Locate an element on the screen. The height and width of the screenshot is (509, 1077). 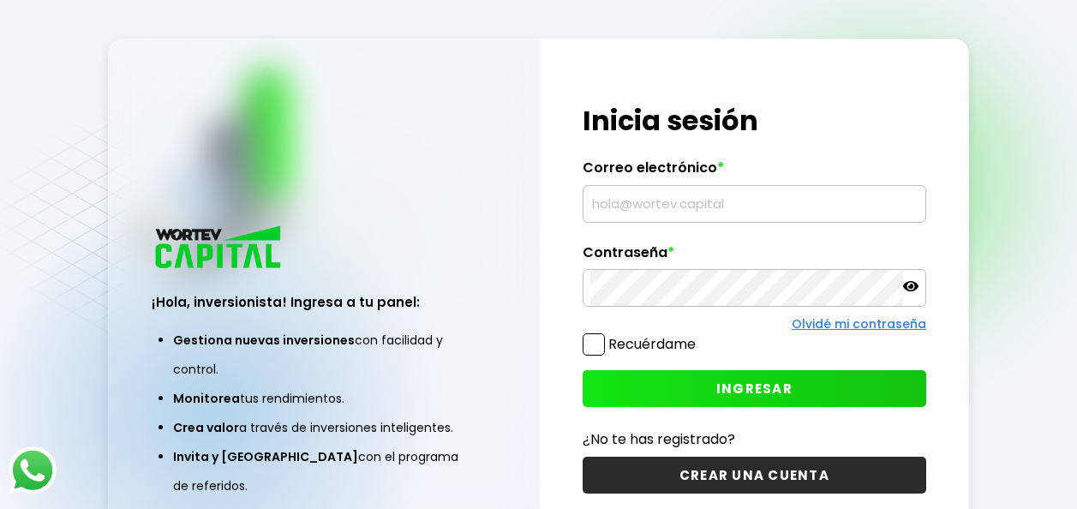
input: hola@wortev.capital is located at coordinates (754, 204).